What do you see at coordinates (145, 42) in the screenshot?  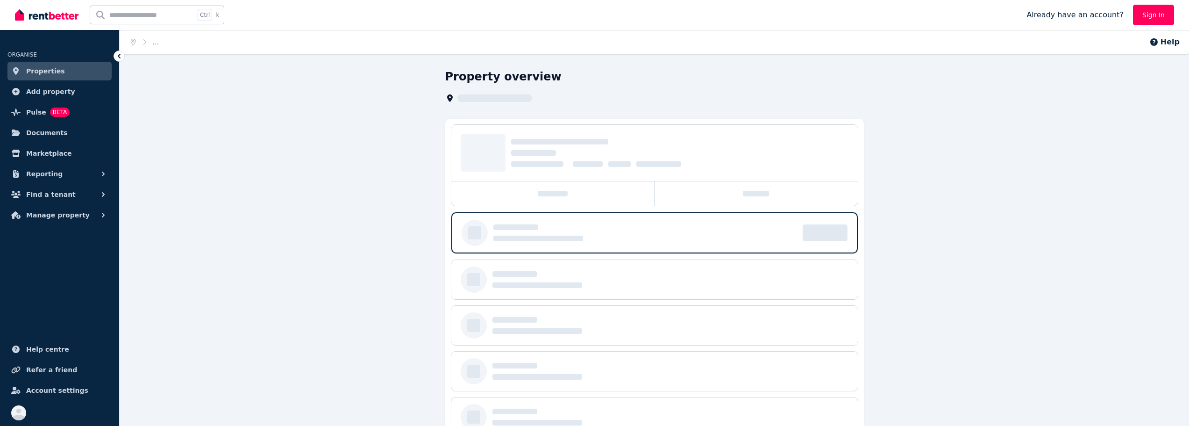 I see `nav: Breadcrumb` at bounding box center [145, 42].